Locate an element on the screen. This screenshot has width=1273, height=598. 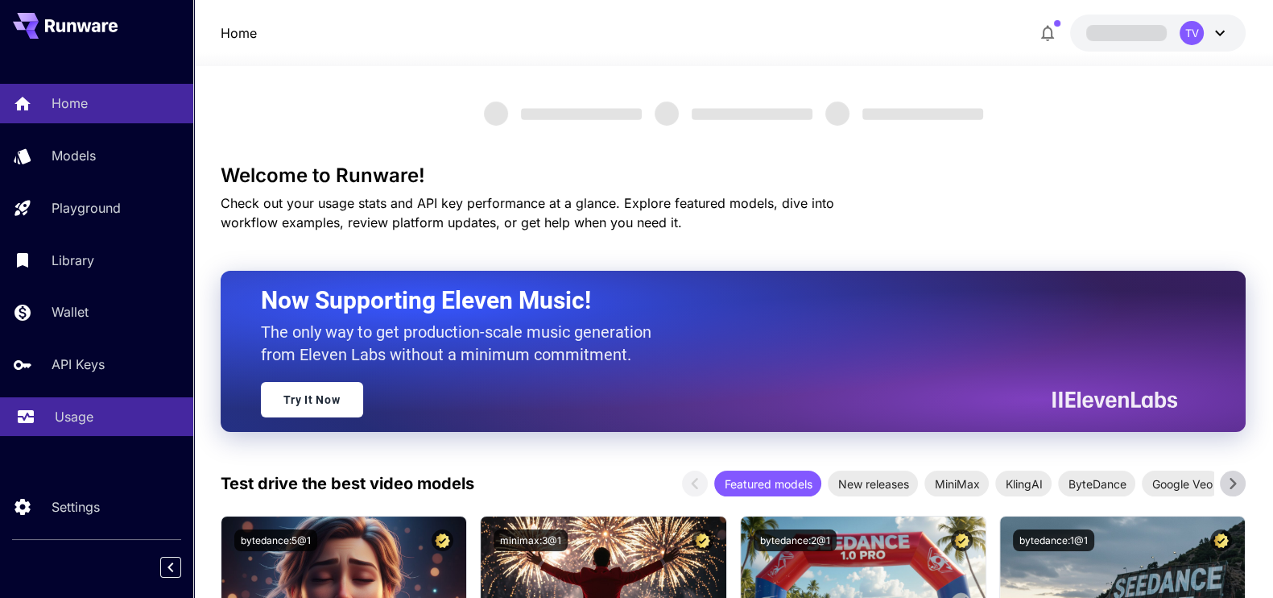
div: Collapse sidebar is located at coordinates (183, 567).